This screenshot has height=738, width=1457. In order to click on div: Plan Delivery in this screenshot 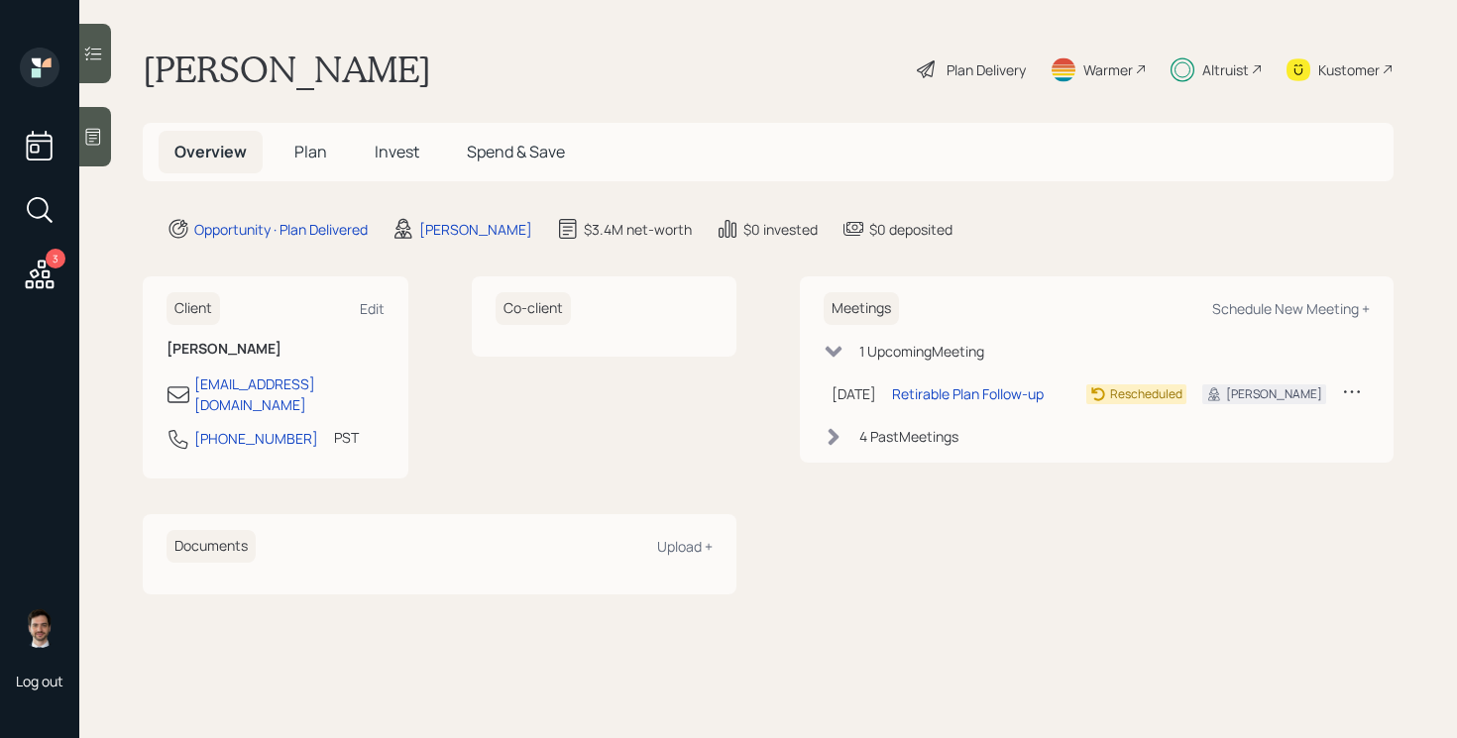, I will do `click(986, 69)`.